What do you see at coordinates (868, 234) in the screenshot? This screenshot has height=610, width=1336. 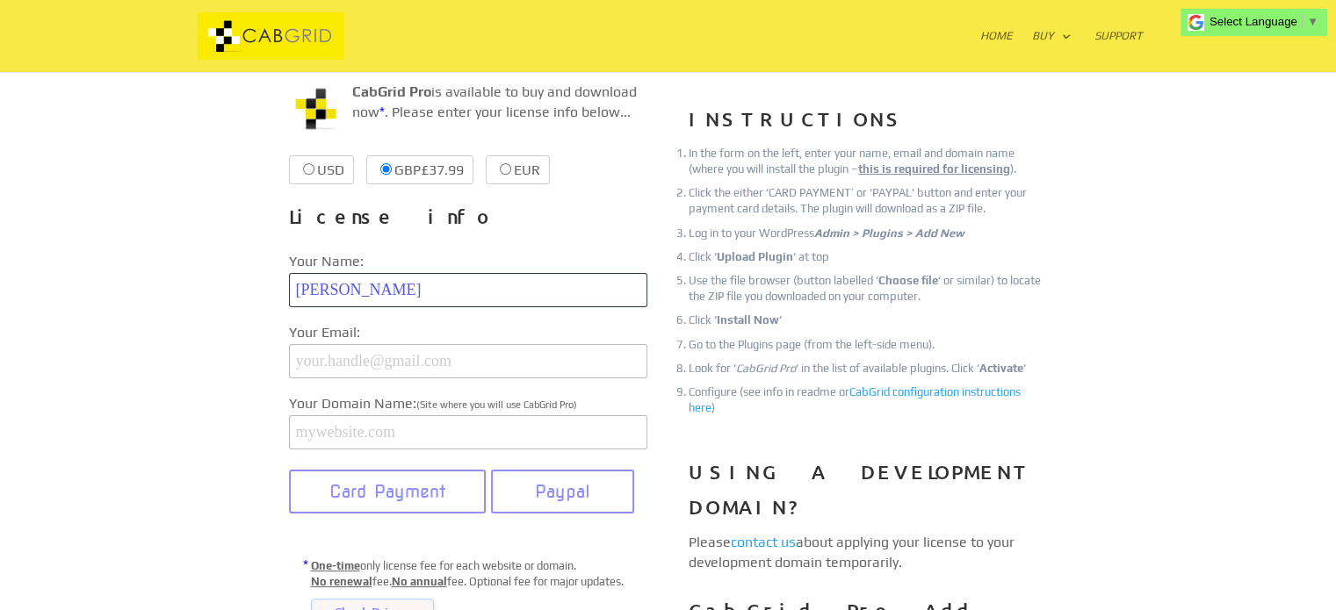 I see `li: Log in to your WordPress` at bounding box center [868, 234].